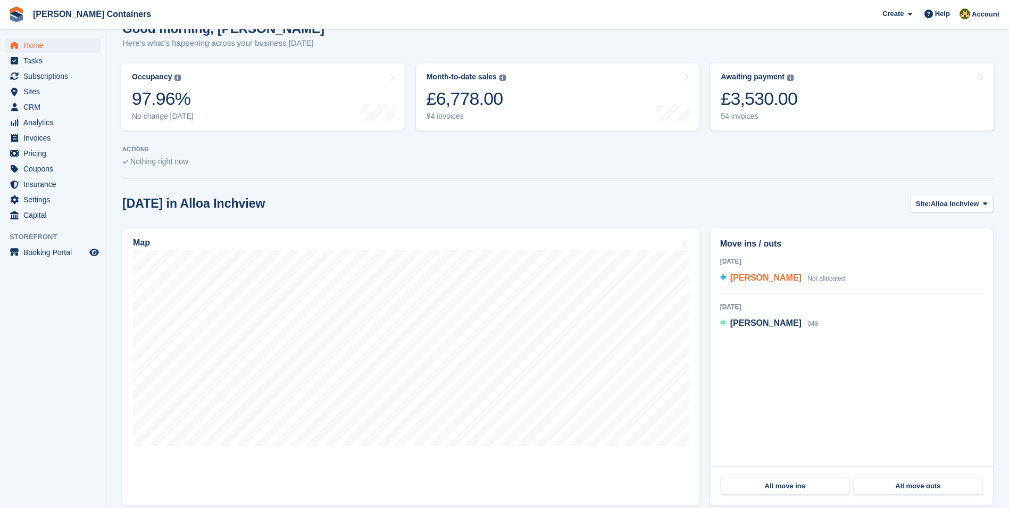 The height and width of the screenshot is (508, 1009). Describe the element at coordinates (55, 215) in the screenshot. I see `span: Capital` at that location.